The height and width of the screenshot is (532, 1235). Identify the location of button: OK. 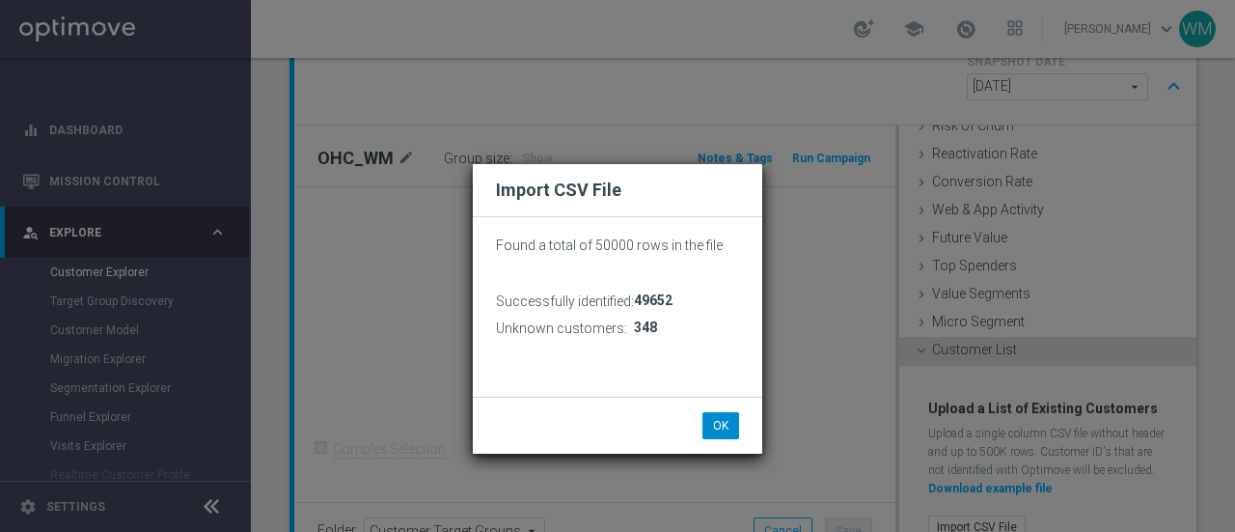
(721, 426).